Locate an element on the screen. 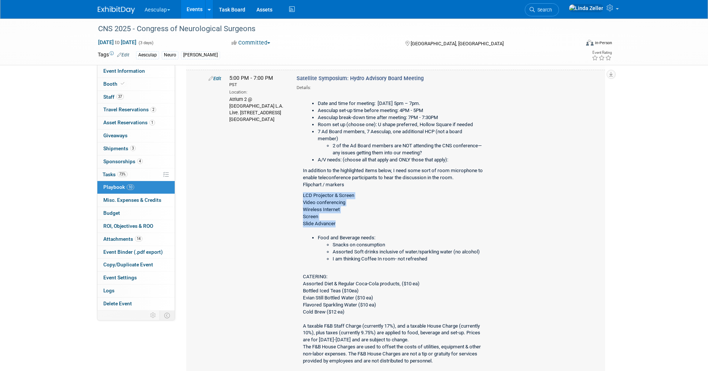 The width and height of the screenshot is (708, 371). li: Aesculap break-down time after meeting: 7PM - 7:30PM is located at coordinates (400, 118).